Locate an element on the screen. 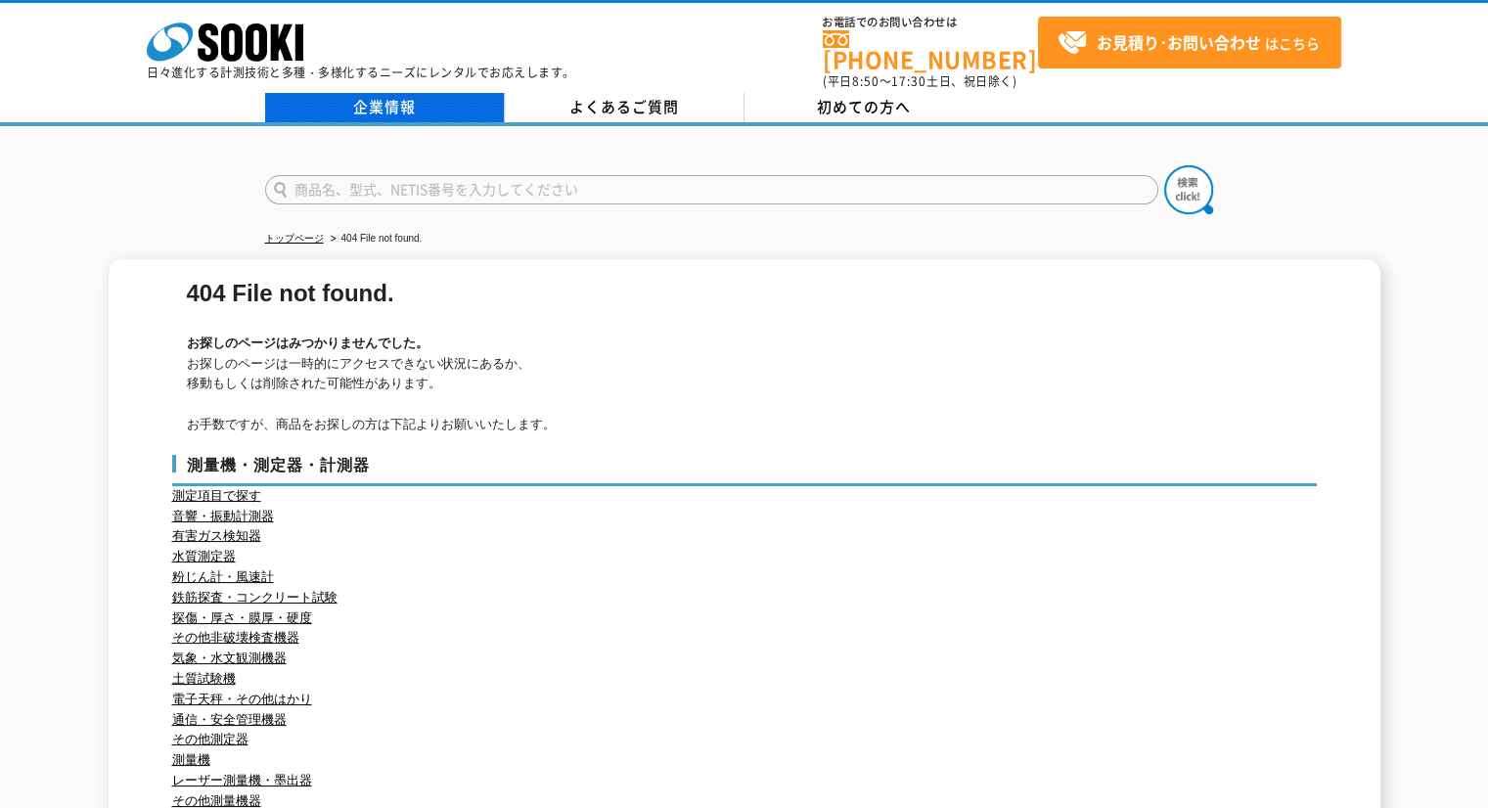 Image resolution: width=1488 pixels, height=808 pixels. a: トップページ is located at coordinates (294, 238).